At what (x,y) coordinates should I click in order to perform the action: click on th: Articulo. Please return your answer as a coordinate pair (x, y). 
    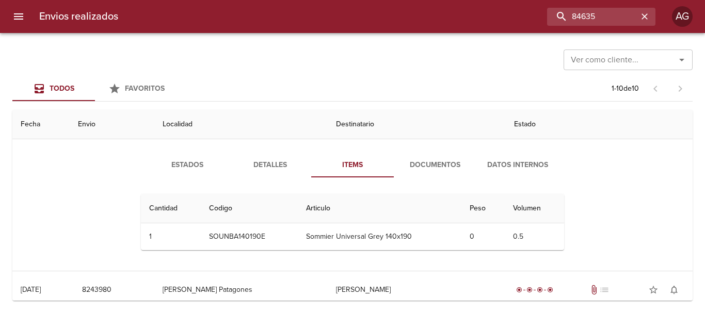
    Looking at the image, I should click on (379, 209).